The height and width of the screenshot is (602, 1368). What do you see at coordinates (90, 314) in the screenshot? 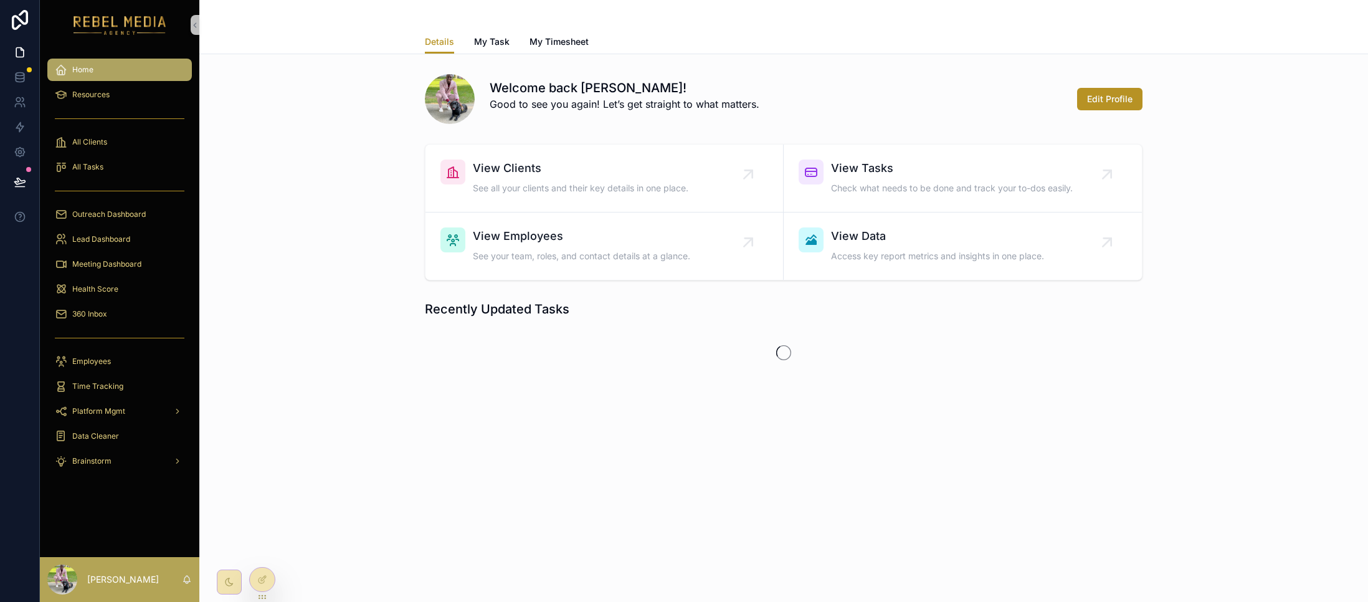
I see `span: 360 Inbox` at bounding box center [90, 314].